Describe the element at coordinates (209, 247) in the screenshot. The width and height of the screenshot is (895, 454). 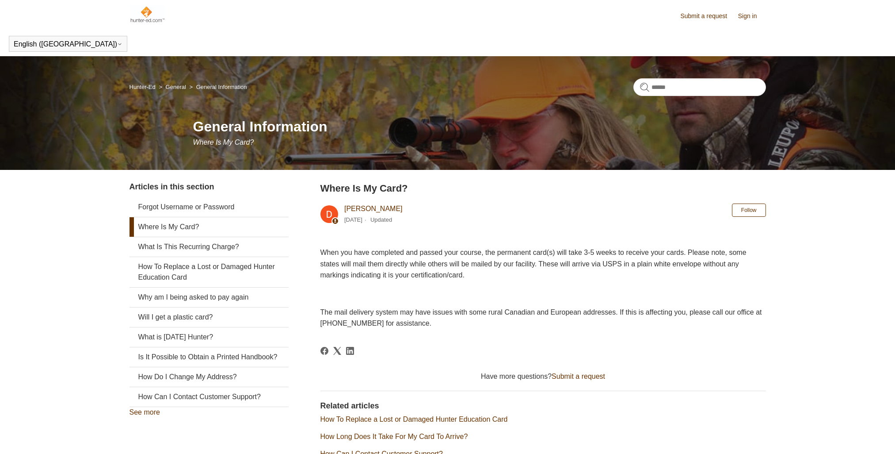
I see `a: What Is This Recurring Charge?` at that location.